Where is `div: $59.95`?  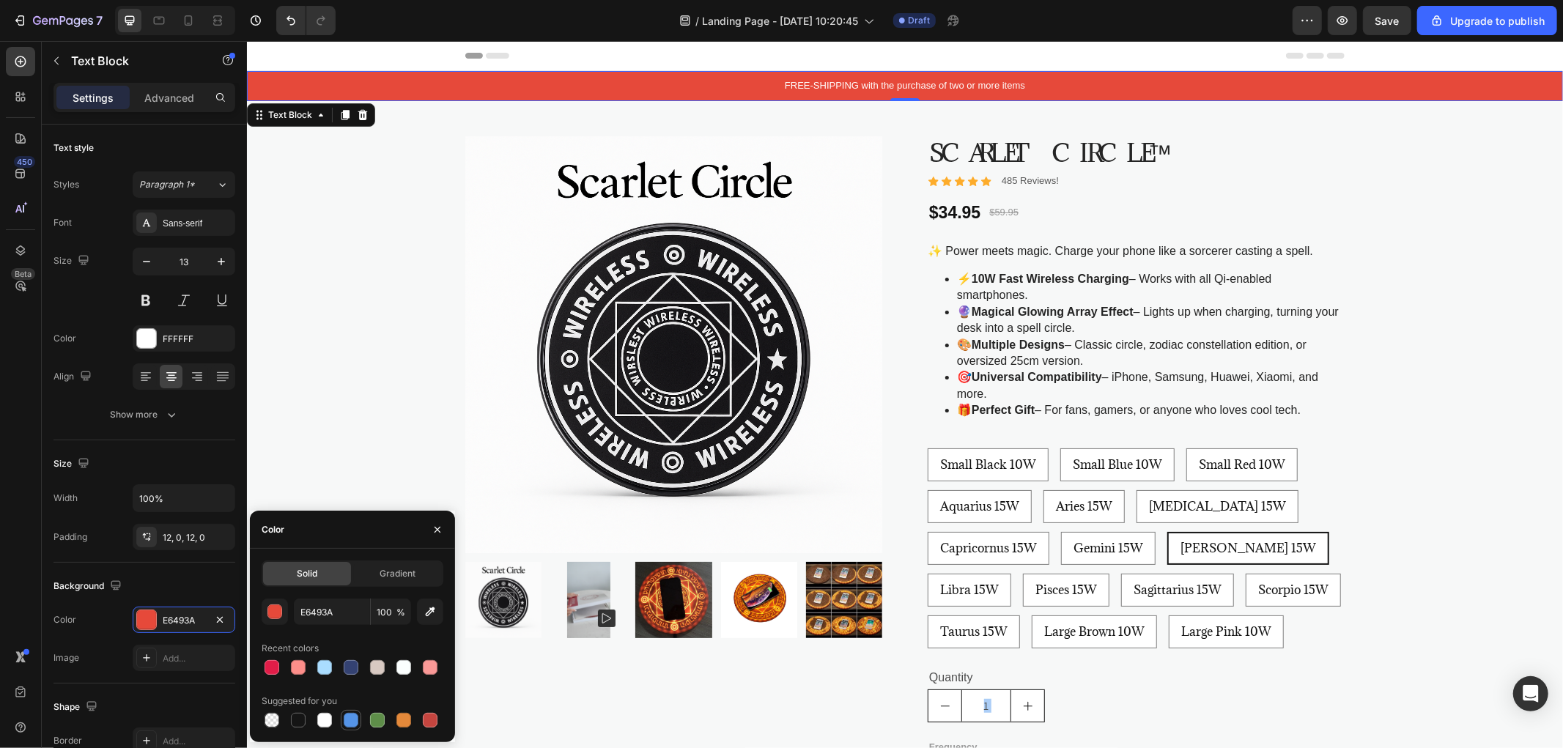 div: $59.95 is located at coordinates (757, 171).